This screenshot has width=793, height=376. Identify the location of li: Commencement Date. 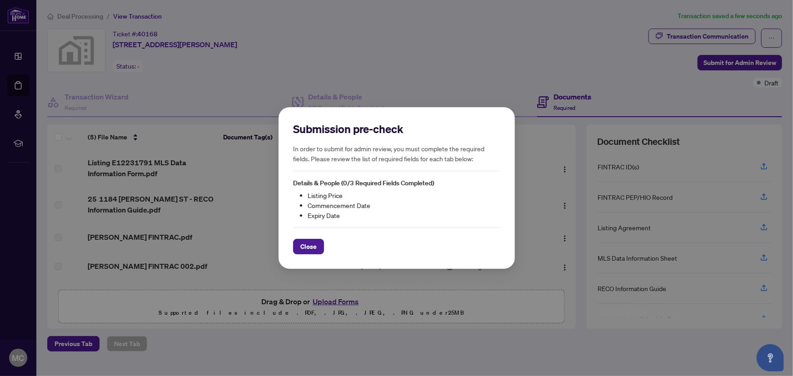
(404, 205).